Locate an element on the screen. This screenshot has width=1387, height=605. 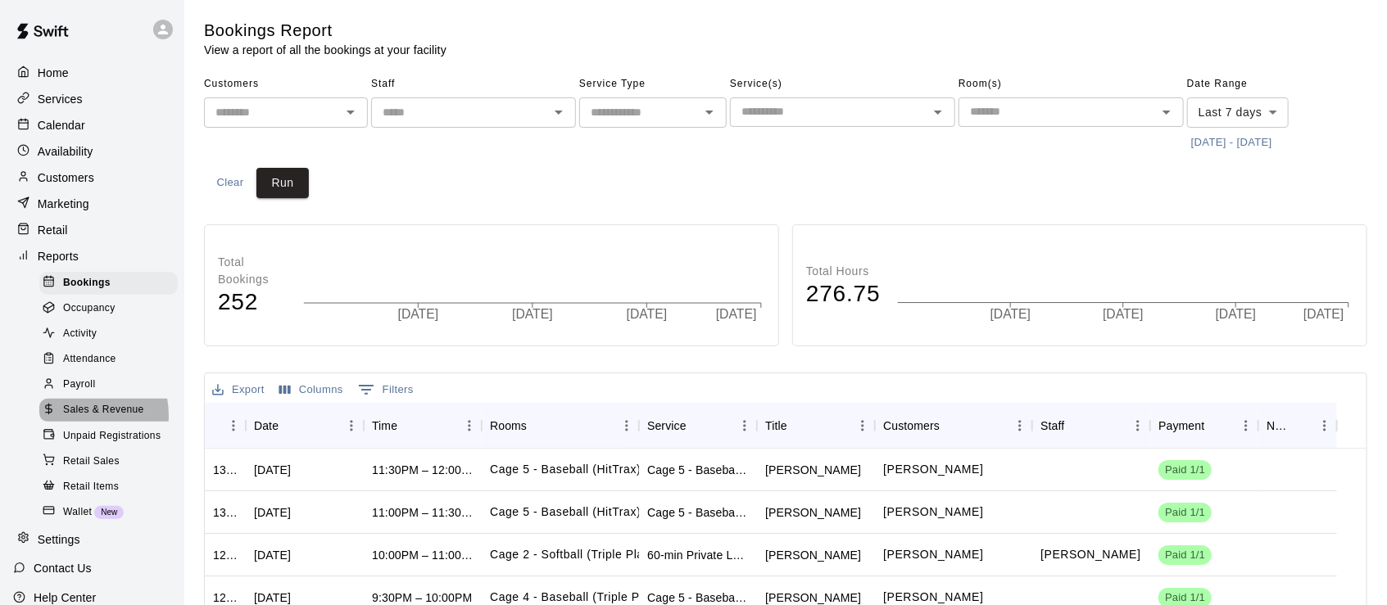
span: Retail Items is located at coordinates (91, 488).